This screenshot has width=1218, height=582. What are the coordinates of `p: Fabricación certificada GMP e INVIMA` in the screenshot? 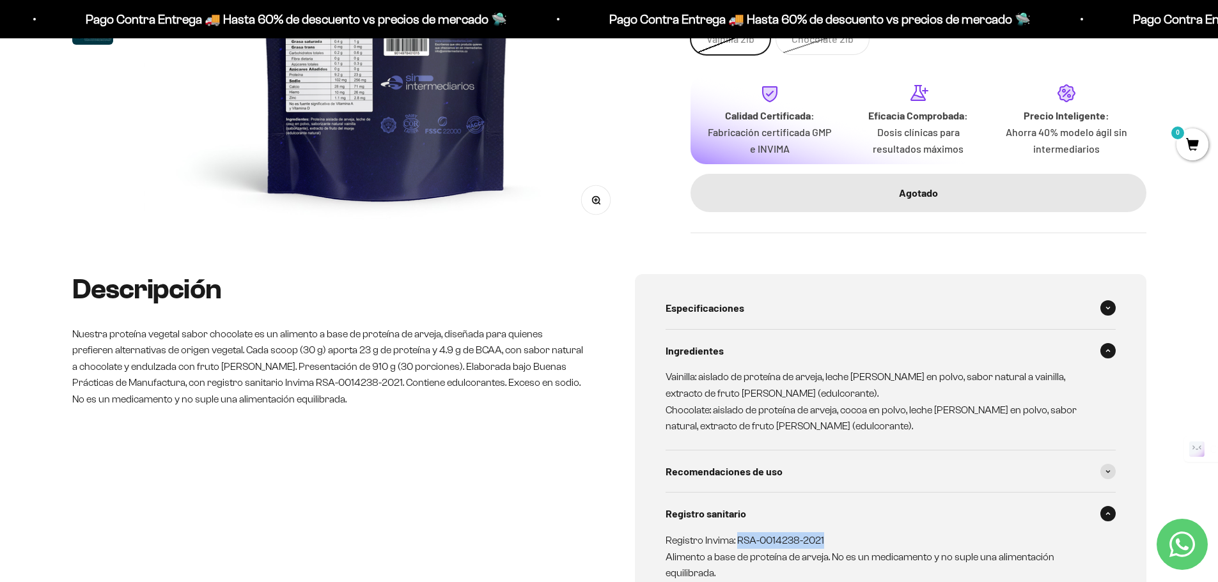 It's located at (770, 140).